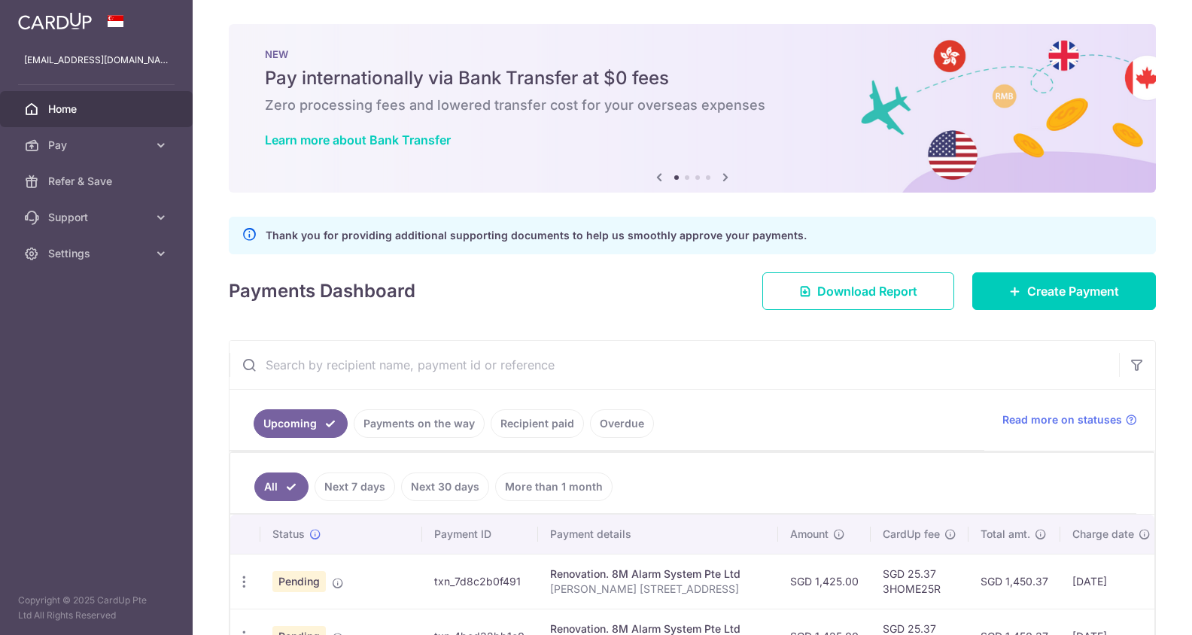 This screenshot has height=635, width=1192. I want to click on span: Settings, so click(98, 254).